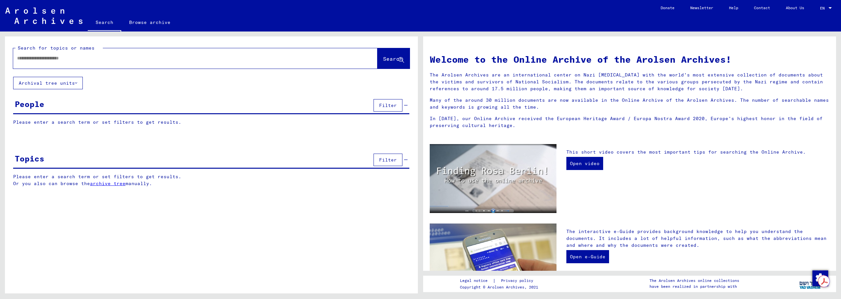 This screenshot has height=299, width=841. Describe the element at coordinates (211, 122) in the screenshot. I see `p: Please enter a search term or set filters to get results.` at that location.